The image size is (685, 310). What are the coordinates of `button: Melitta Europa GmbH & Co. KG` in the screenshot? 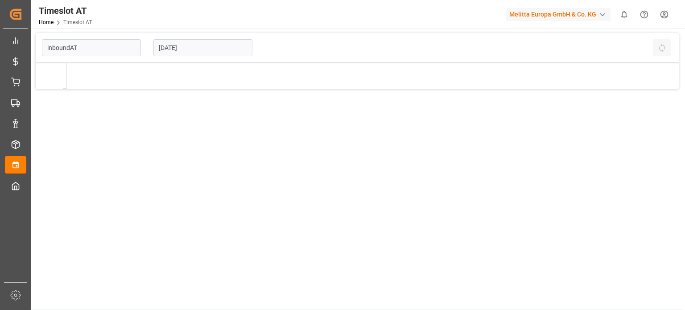 It's located at (560, 14).